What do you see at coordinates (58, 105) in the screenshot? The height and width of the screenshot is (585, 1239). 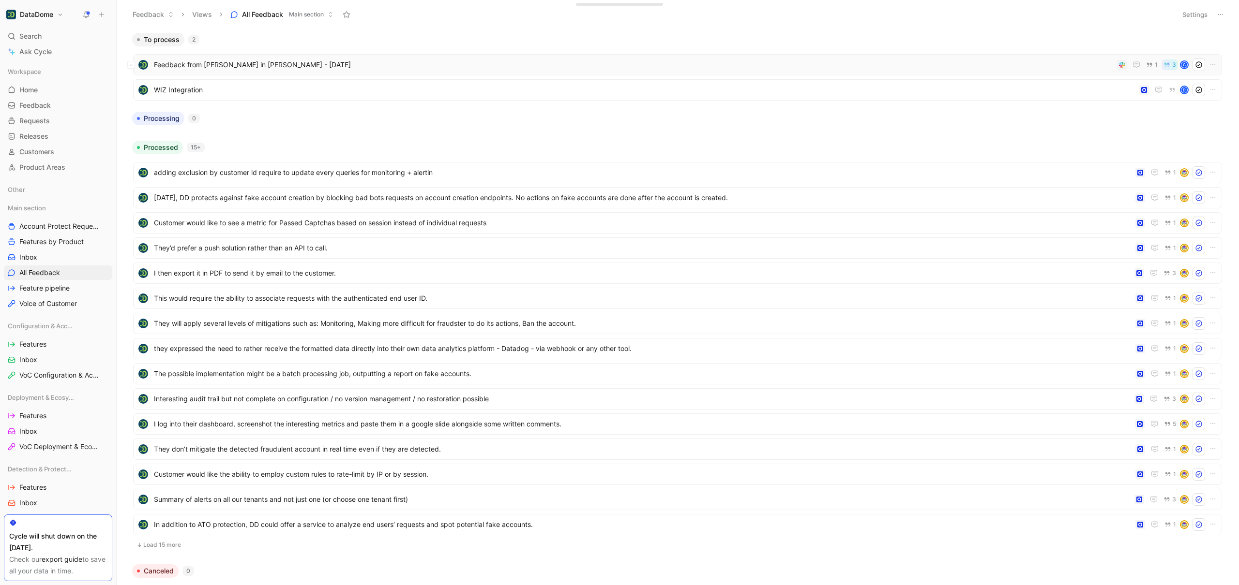 I see `a: Feedback` at bounding box center [58, 105].